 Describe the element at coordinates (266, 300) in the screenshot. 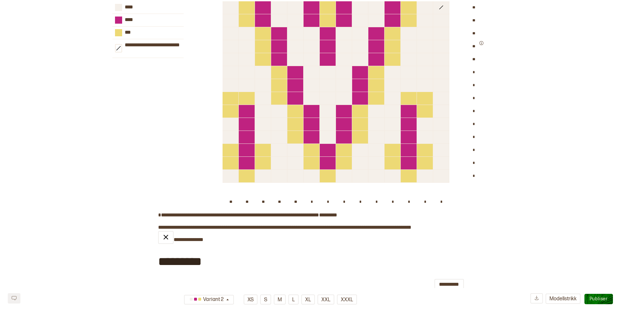

I see `button: S` at that location.